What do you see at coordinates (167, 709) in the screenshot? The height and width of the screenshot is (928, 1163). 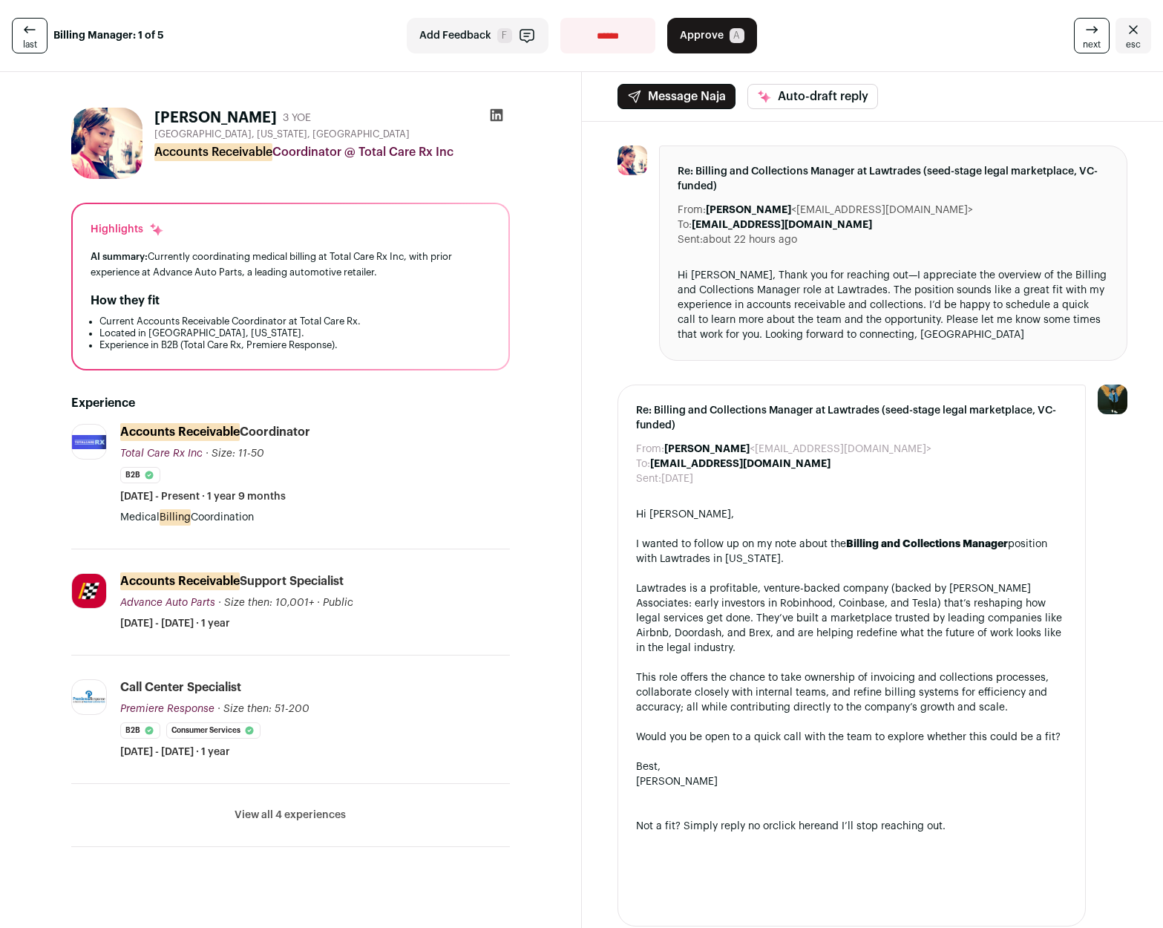 I see `span: Premiere Response` at bounding box center [167, 709].